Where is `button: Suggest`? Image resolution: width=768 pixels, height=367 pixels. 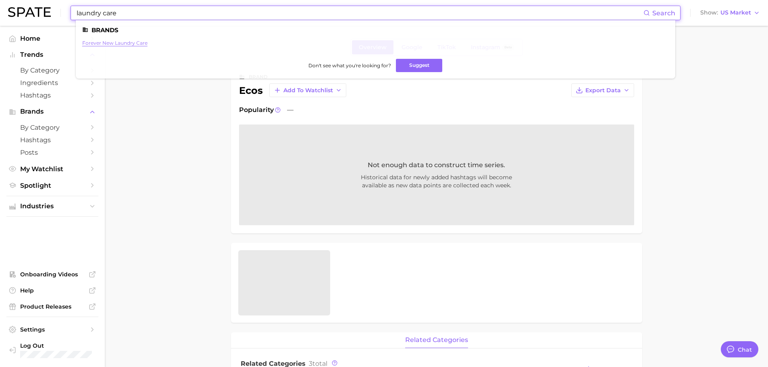 button: Suggest is located at coordinates (419, 65).